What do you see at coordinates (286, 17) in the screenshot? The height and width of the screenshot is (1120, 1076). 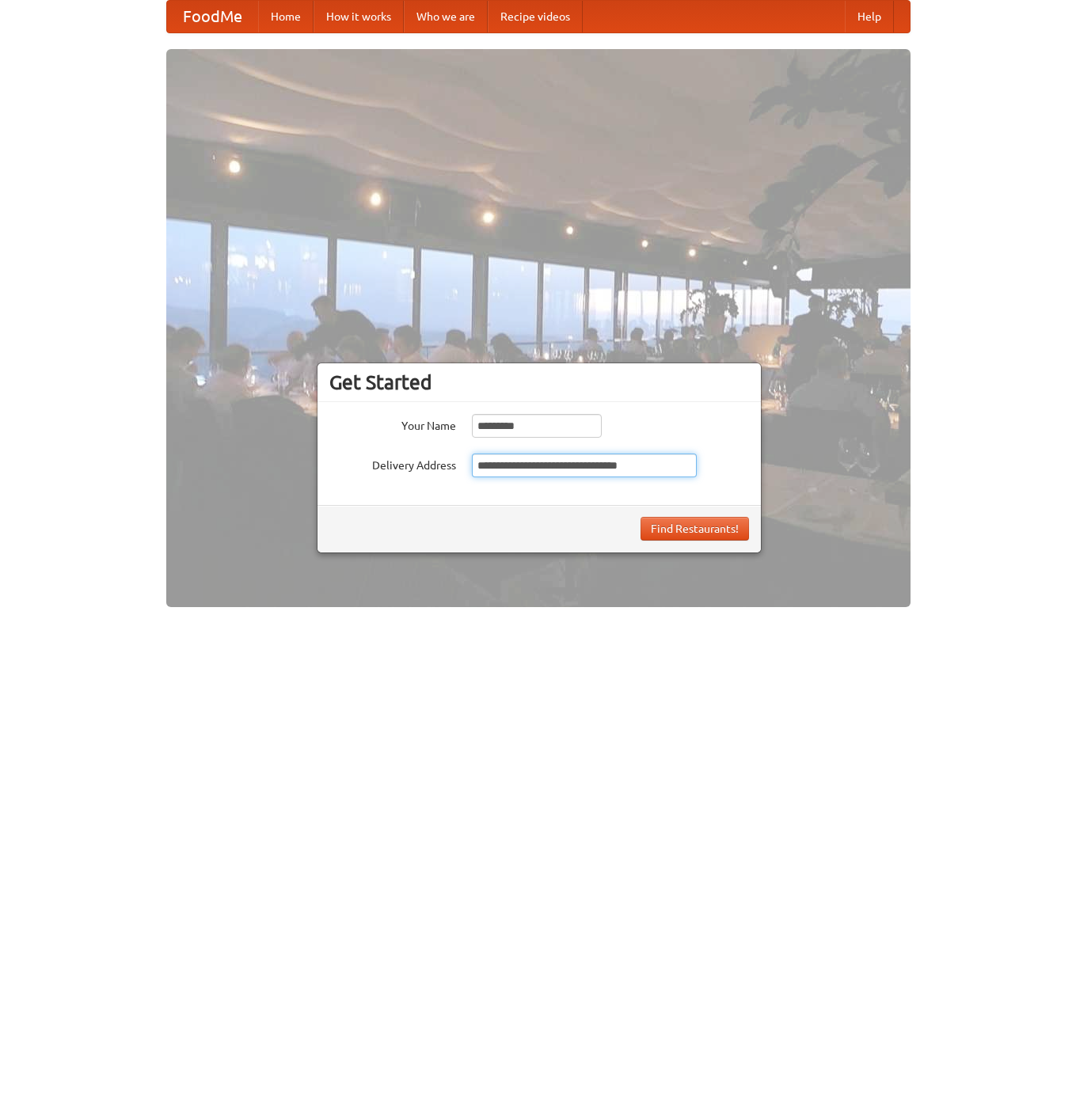 I see `a: Home` at bounding box center [286, 17].